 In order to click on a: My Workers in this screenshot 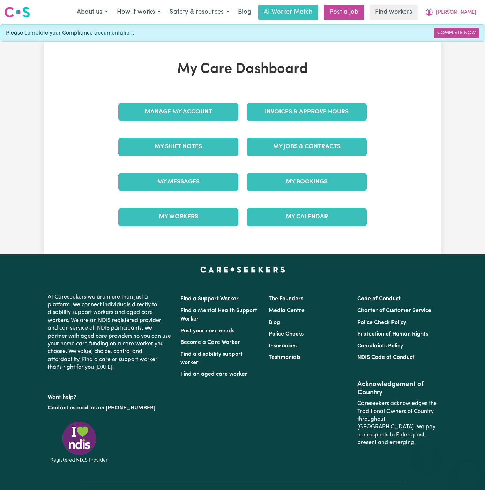, I will do `click(178, 217)`.